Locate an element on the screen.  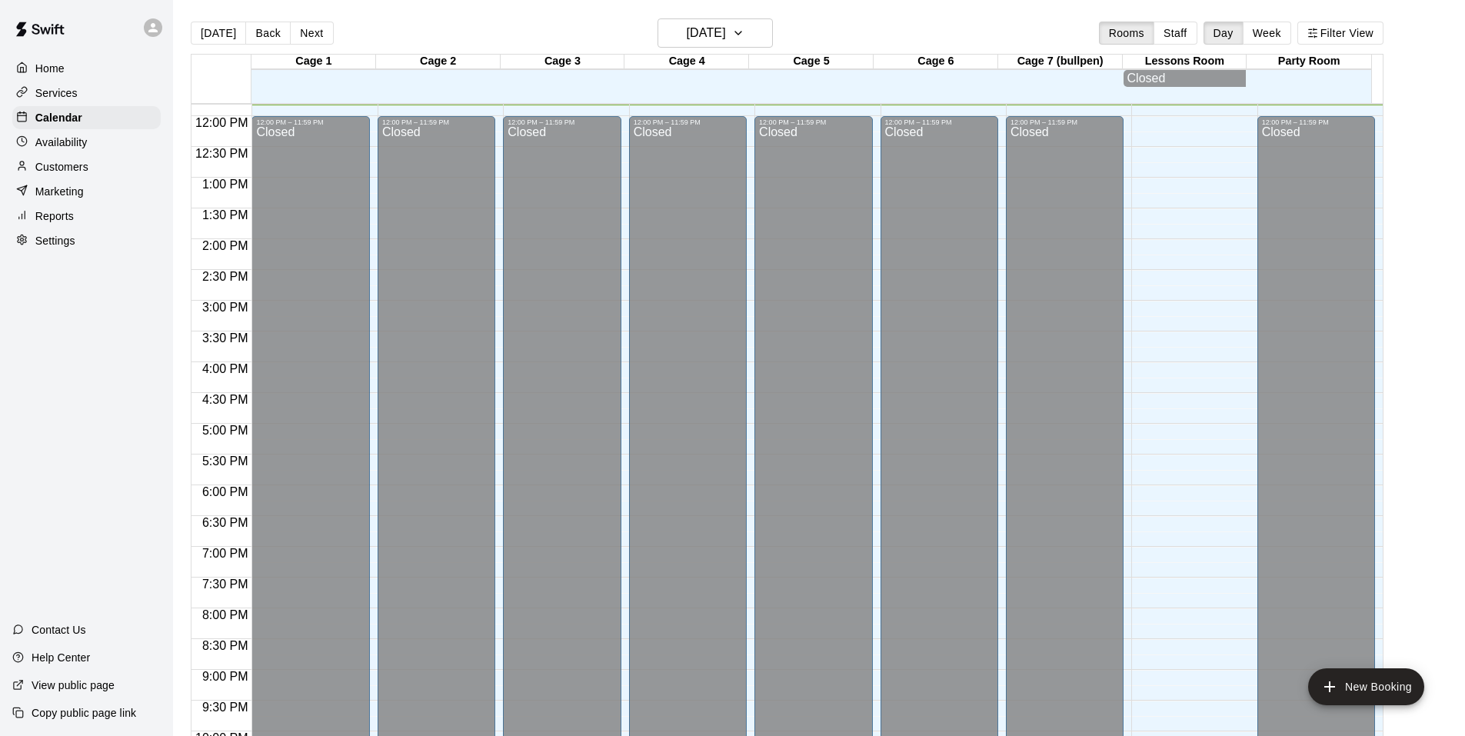
span: 6:00 PM is located at coordinates (225, 492).